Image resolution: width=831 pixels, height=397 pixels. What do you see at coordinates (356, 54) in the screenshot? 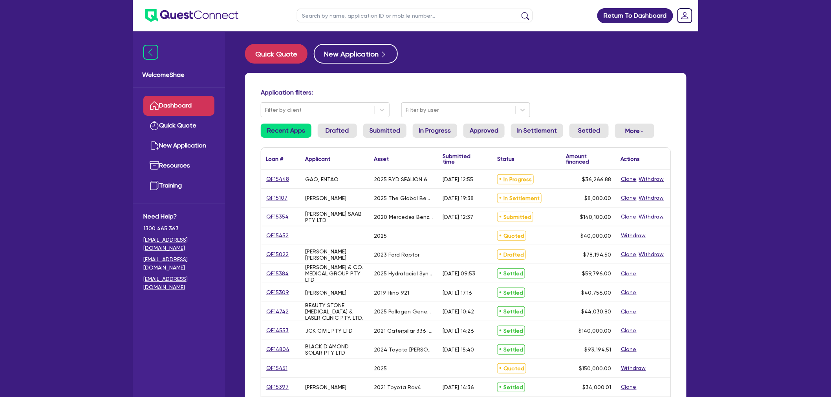
I see `button: New Application` at bounding box center [356, 54].